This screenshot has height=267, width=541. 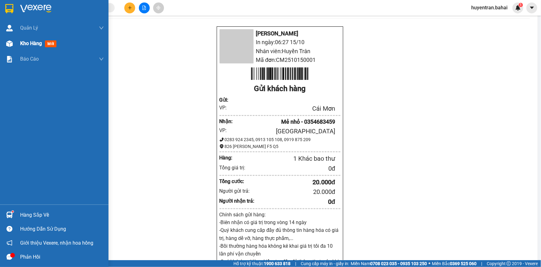 I want to click on span: Miền Bắc, so click(x=455, y=263).